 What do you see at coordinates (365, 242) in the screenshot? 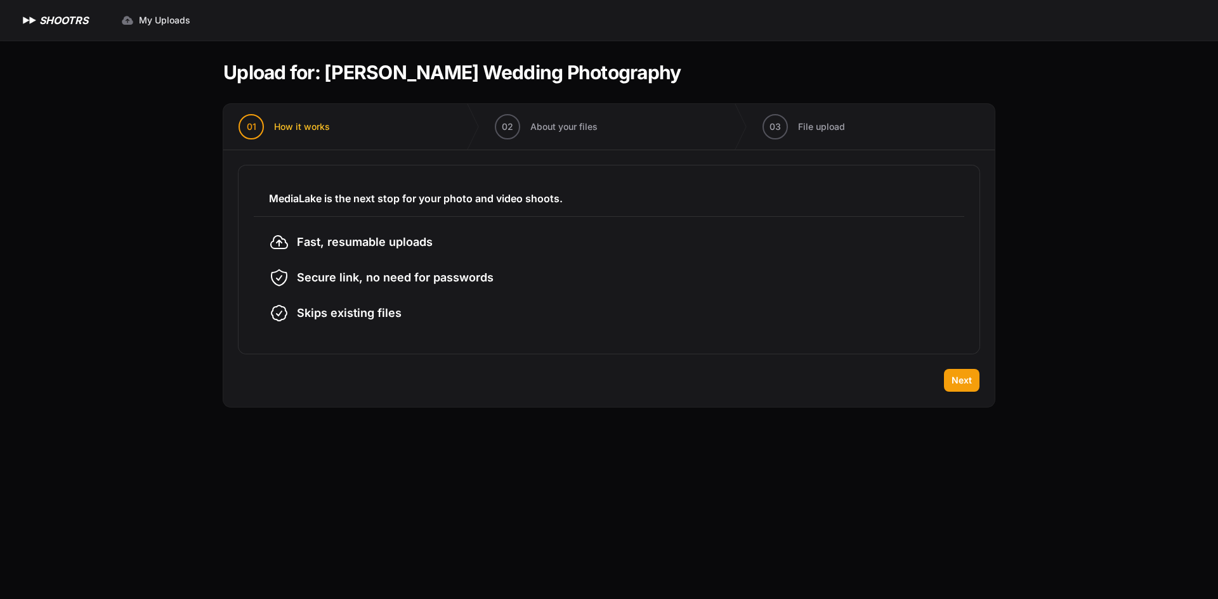
I see `span: Fast, resumable uploads` at bounding box center [365, 242].